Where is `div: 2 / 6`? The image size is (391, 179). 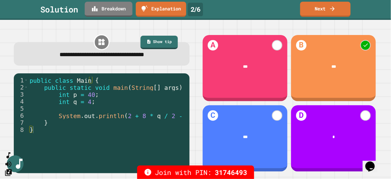 div: 2 / 6 is located at coordinates (195, 9).